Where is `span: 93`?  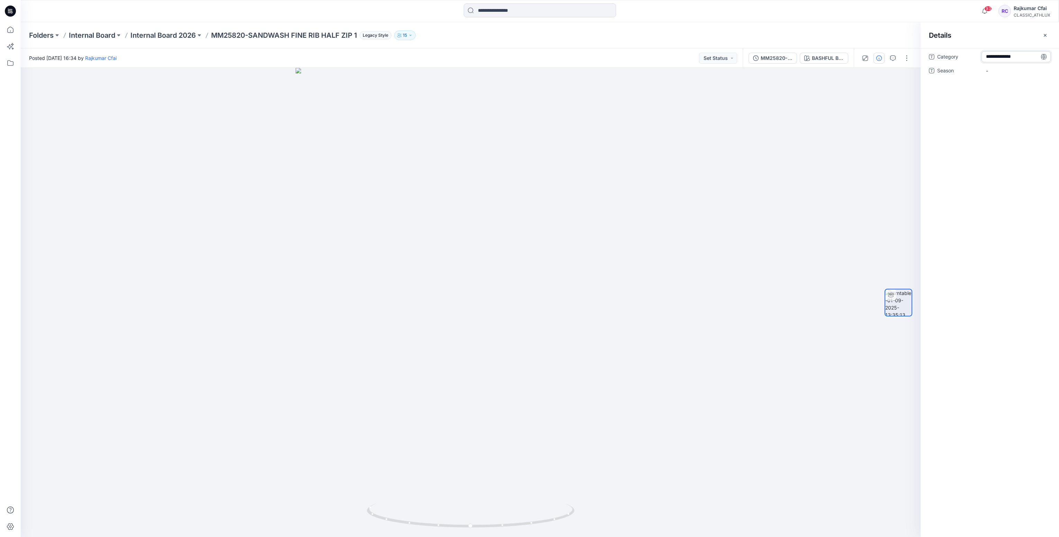 span: 93 is located at coordinates (988, 9).